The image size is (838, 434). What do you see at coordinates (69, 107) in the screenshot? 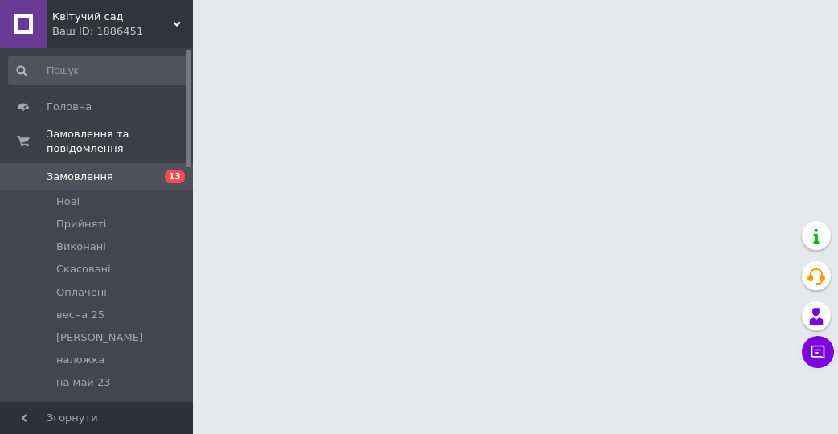
I see `span: Головна` at bounding box center [69, 107].